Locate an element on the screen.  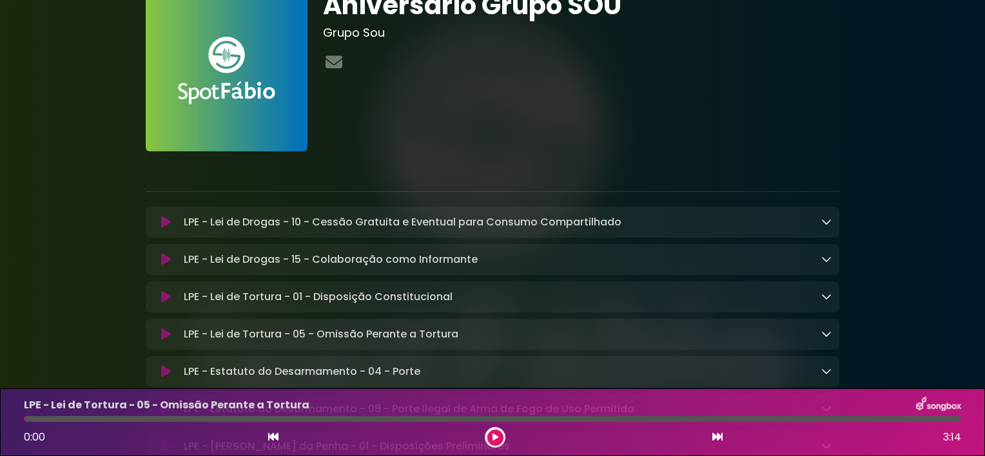
p: LPE - Lei de Drogas - 10 - Cessão Gratuita e Eventual para Consumo Compartilhado is located at coordinates (402, 222).